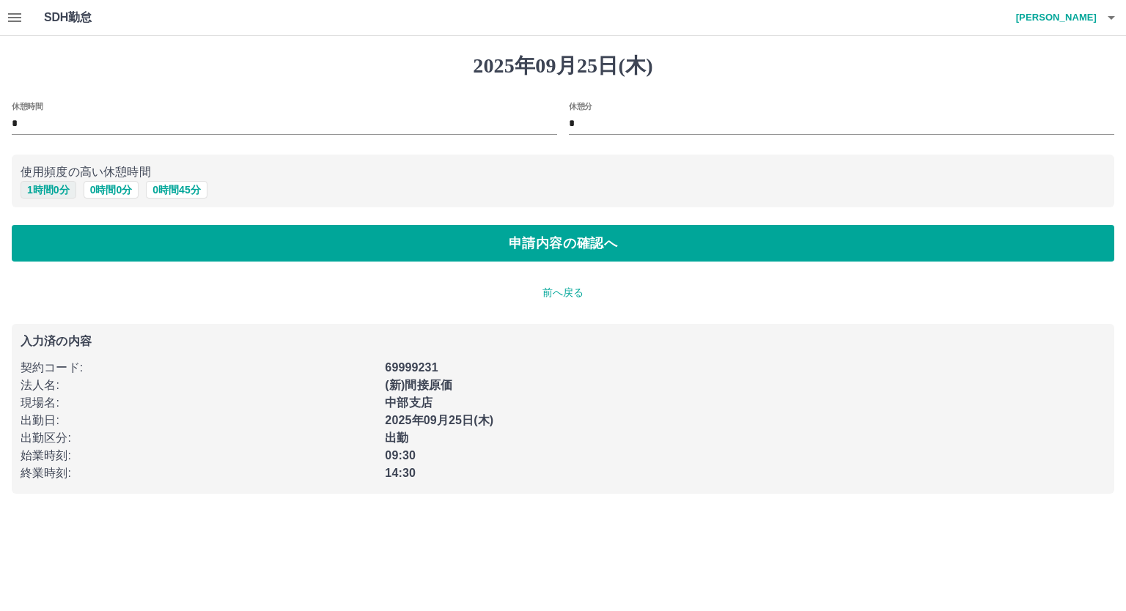  What do you see at coordinates (408, 402) in the screenshot?
I see `b: 中部支店` at bounding box center [408, 402].